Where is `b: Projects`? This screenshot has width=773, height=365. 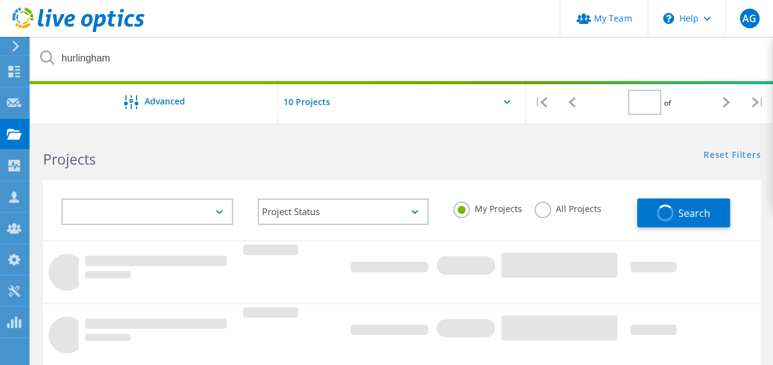
b: Projects is located at coordinates (69, 159).